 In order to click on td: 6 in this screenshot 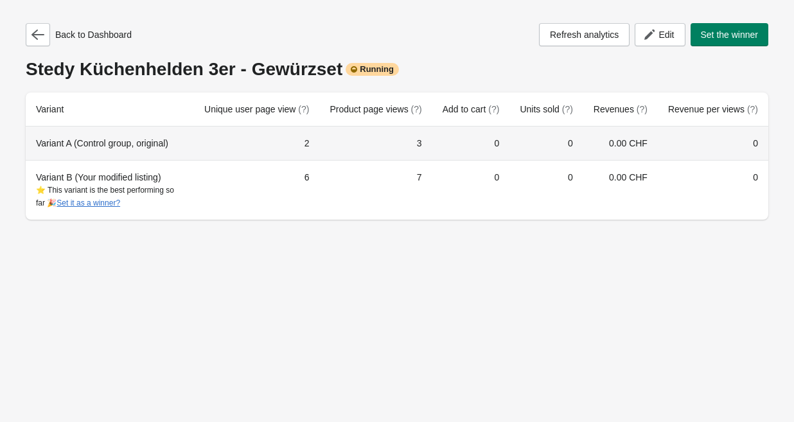, I will do `click(256, 190)`.